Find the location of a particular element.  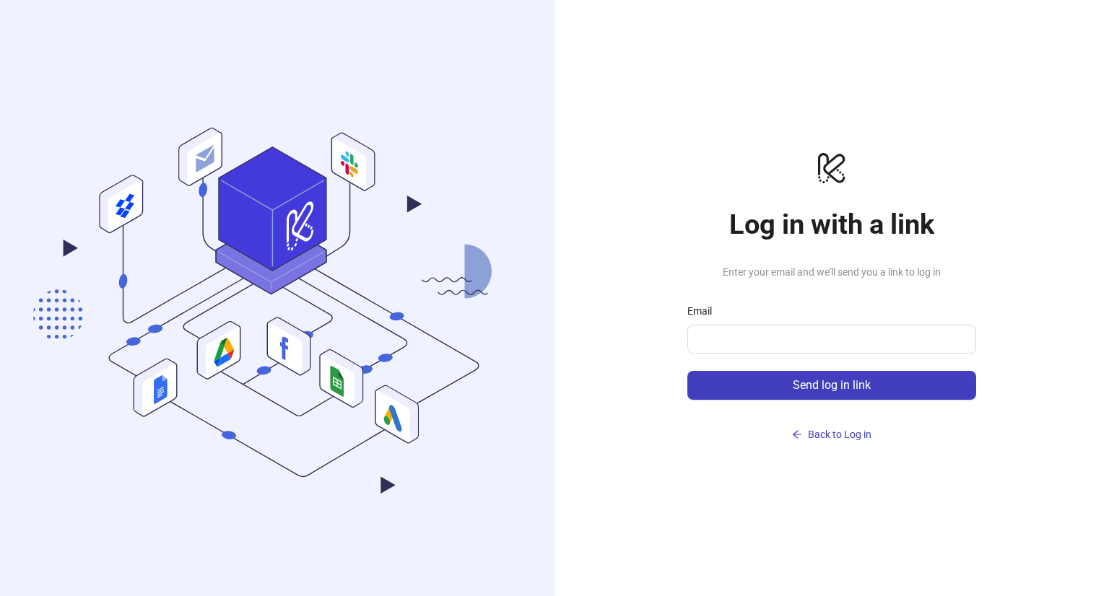

button: Send log in link is located at coordinates (831, 385).